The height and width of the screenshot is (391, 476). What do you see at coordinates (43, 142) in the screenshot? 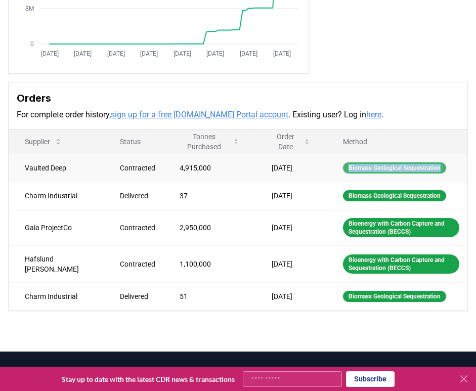
I see `button: Supplier` at bounding box center [43, 142].